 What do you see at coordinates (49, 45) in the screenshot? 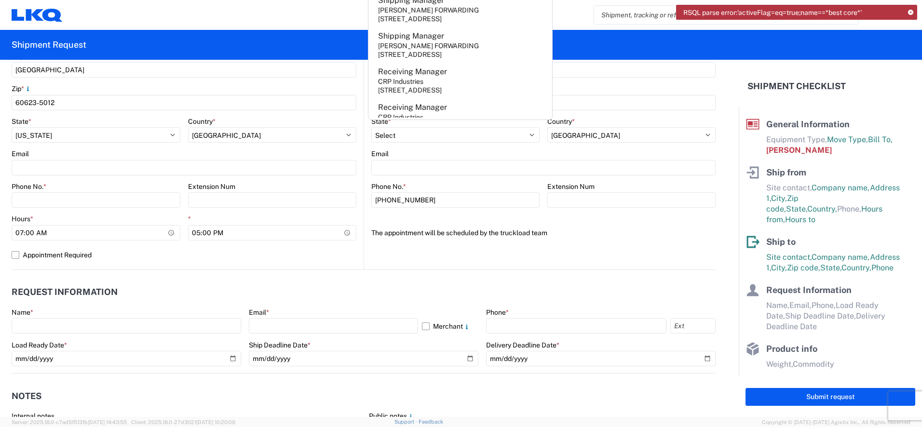
I see `h2: Shipment Request` at bounding box center [49, 45].